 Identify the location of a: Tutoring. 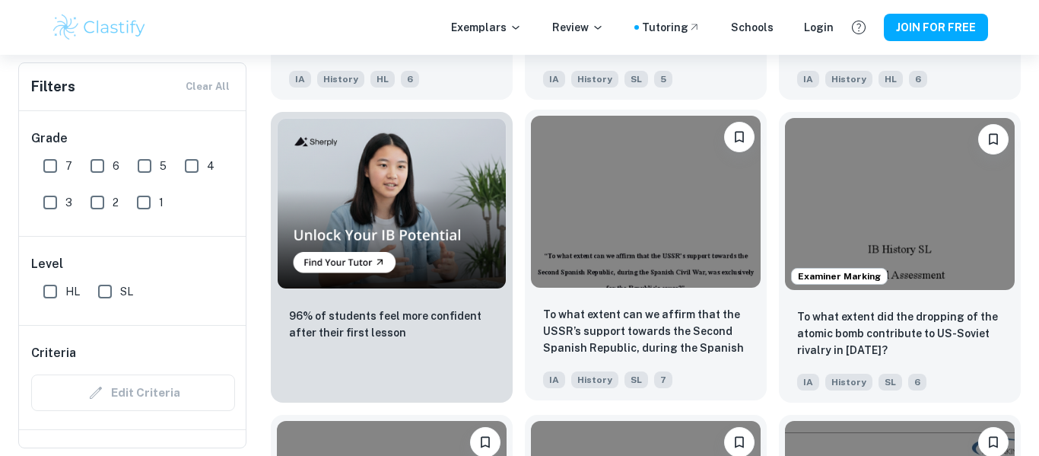
(671, 27).